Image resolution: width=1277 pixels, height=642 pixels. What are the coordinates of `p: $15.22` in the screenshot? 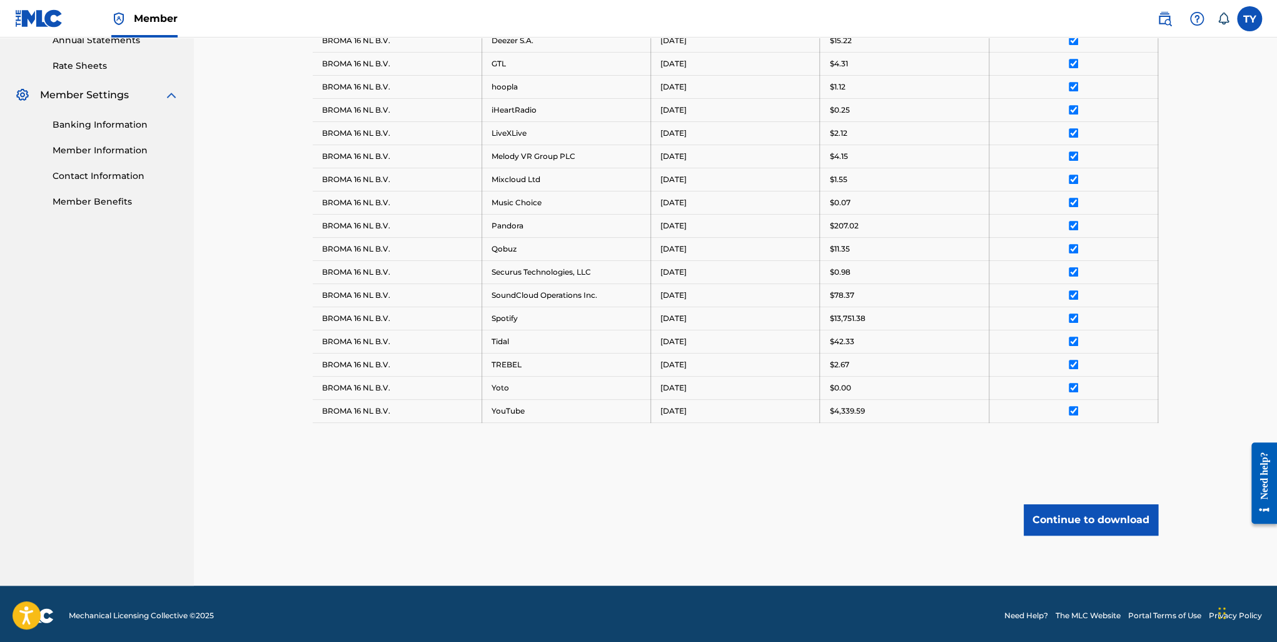 It's located at (840, 41).